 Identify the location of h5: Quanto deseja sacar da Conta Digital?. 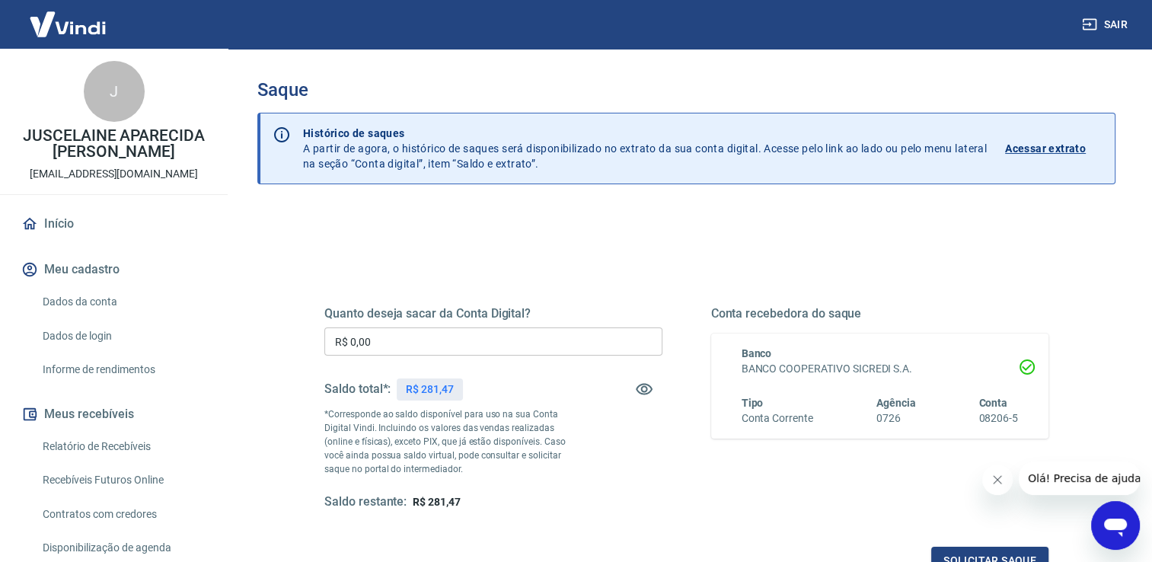
(494, 314).